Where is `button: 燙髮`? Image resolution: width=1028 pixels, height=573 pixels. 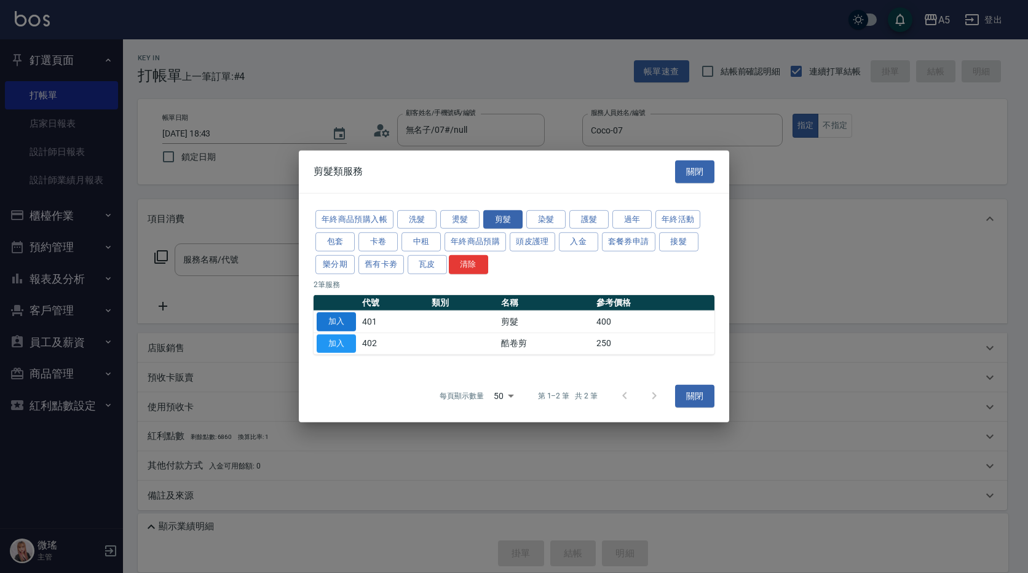
button: 燙髮 is located at coordinates (460, 219).